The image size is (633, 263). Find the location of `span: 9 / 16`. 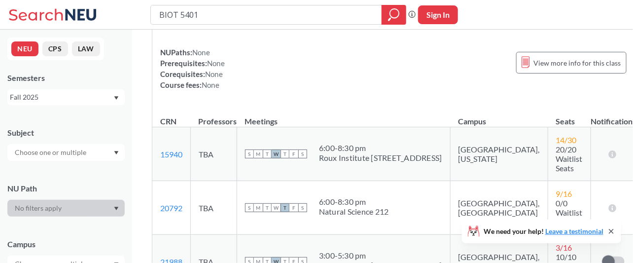

span: 9 / 16 is located at coordinates (564, 193).